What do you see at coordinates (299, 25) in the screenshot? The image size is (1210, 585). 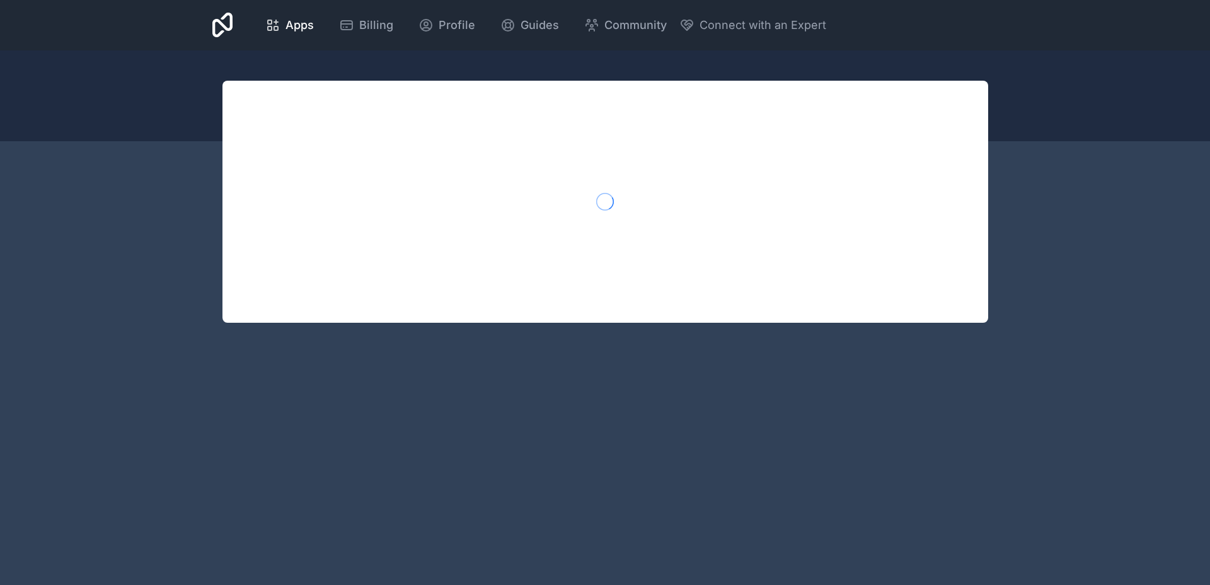 I see `span: Apps` at bounding box center [299, 25].